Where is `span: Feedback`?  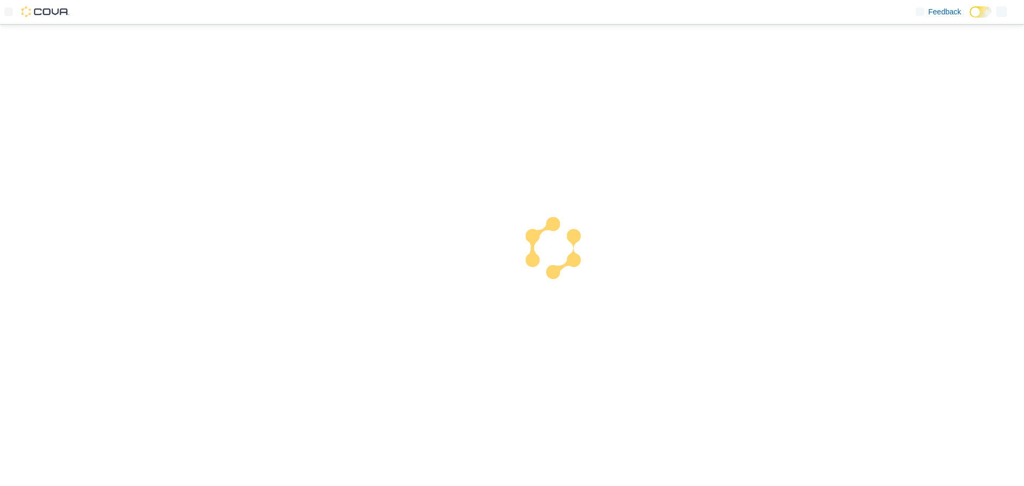 span: Feedback is located at coordinates (945, 12).